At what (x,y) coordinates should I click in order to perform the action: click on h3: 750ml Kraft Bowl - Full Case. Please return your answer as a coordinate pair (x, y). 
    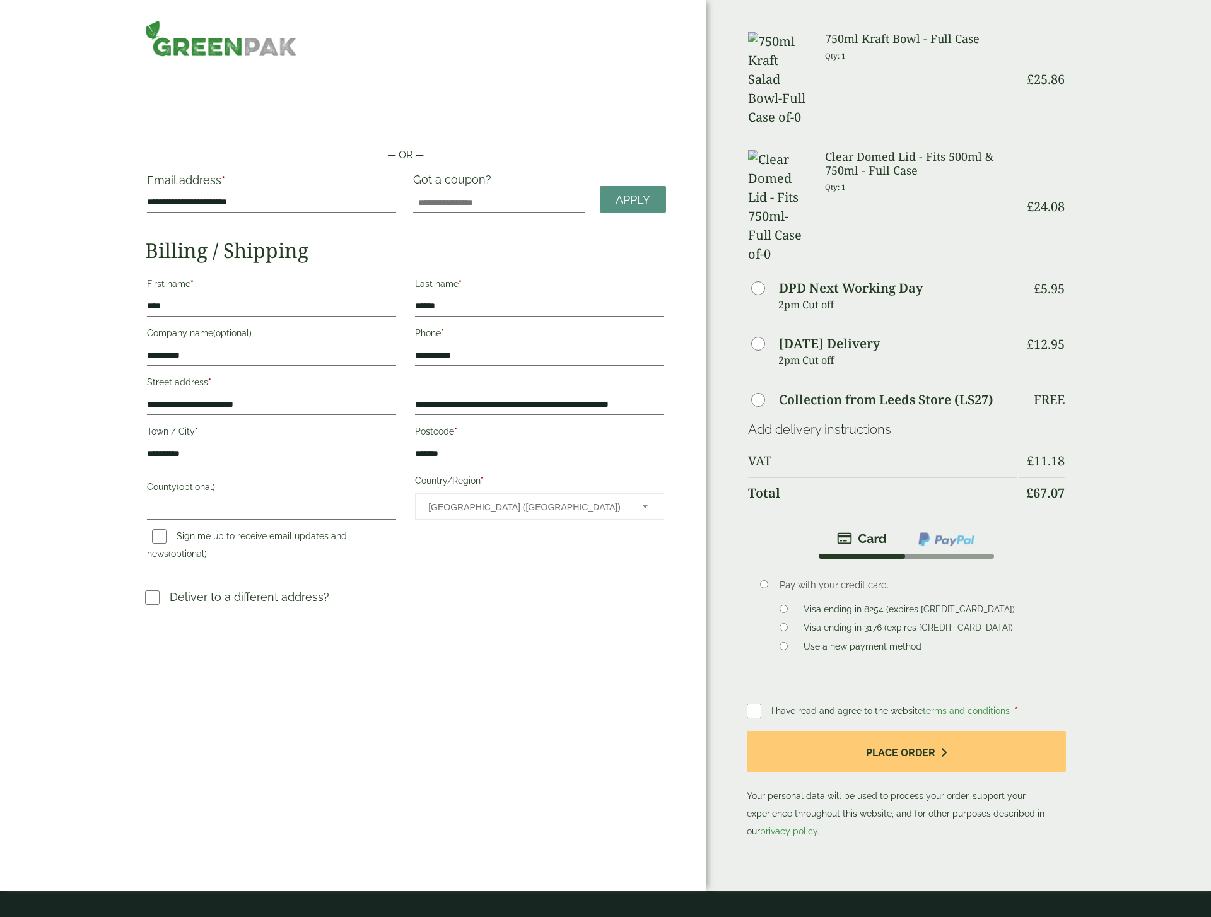
    Looking at the image, I should click on (921, 39).